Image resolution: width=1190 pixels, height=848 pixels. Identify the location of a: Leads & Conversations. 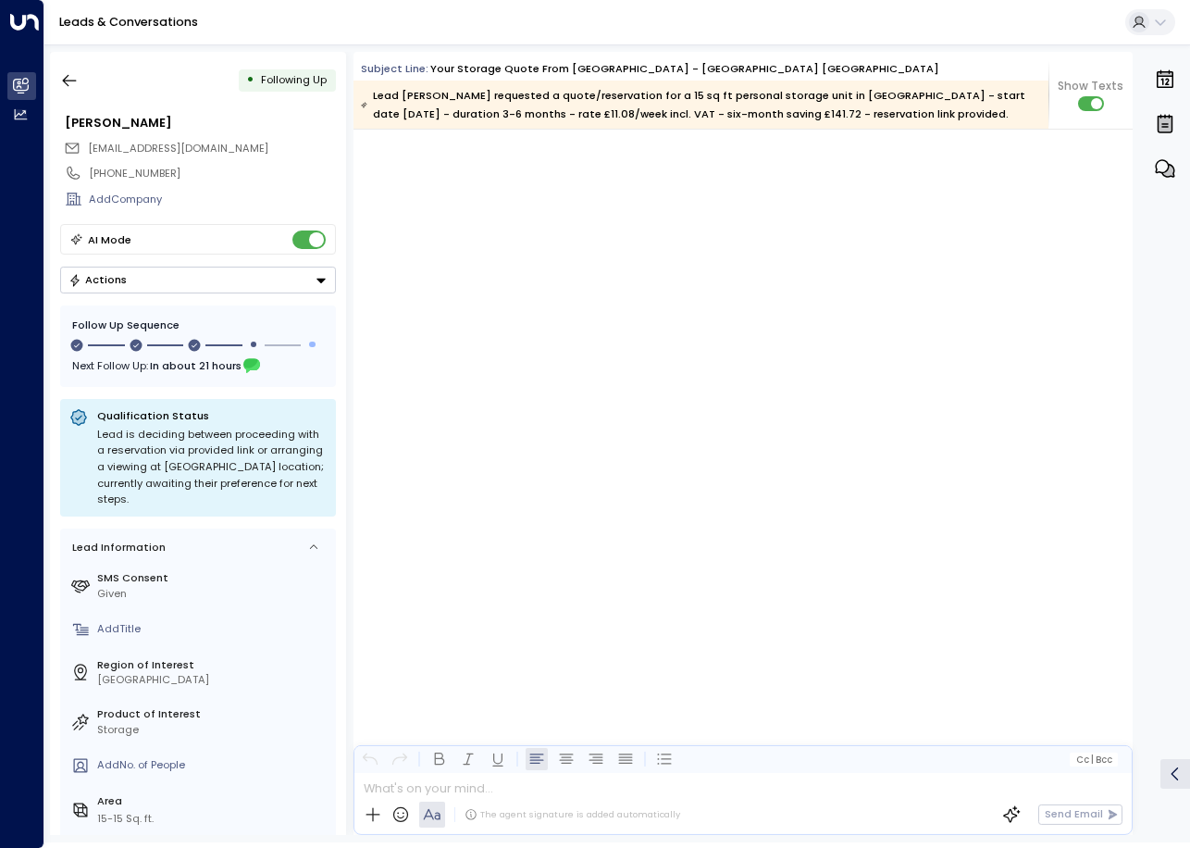
(129, 21).